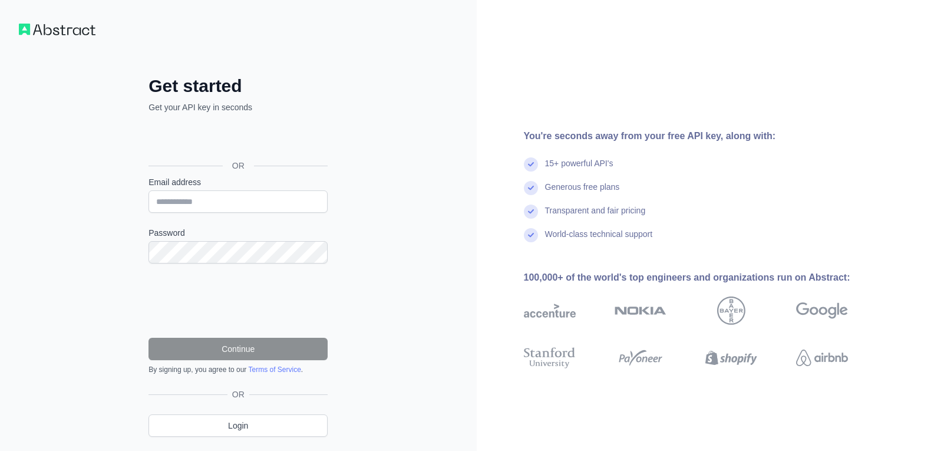  Describe the element at coordinates (579, 169) in the screenshot. I see `div: 15+ powerful API's` at that location.